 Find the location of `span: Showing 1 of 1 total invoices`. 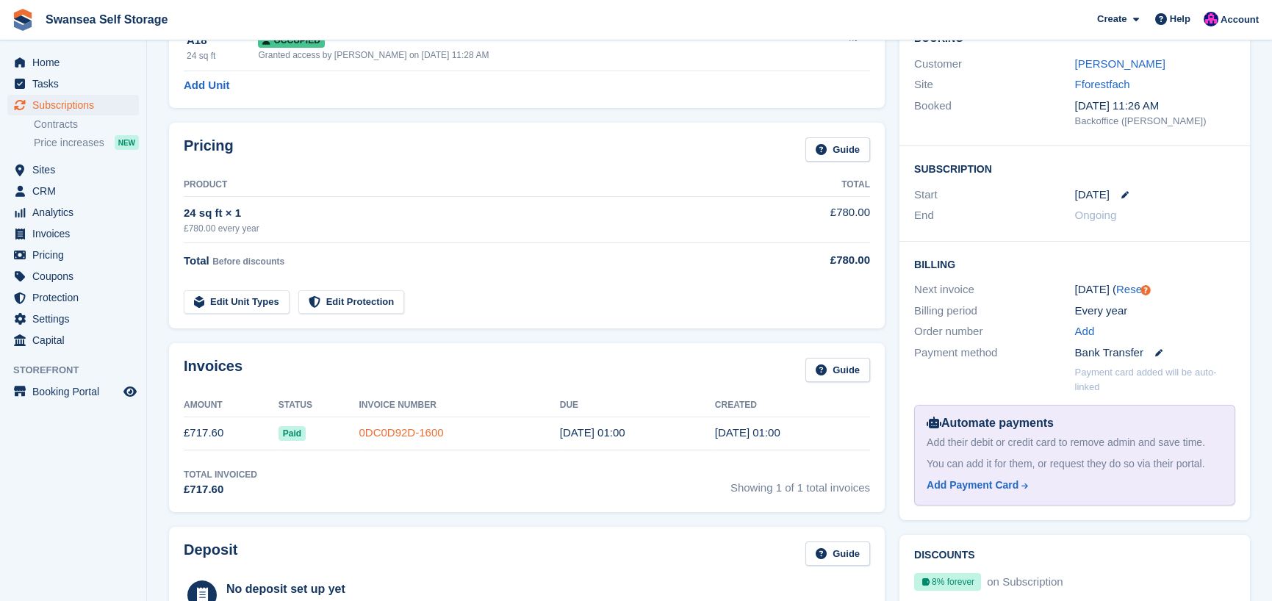

span: Showing 1 of 1 total invoices is located at coordinates (800, 483).